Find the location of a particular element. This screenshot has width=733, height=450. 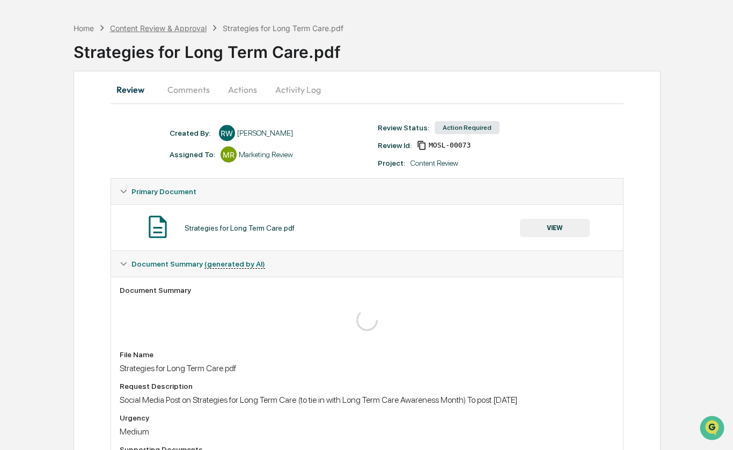

button: Review is located at coordinates (135, 90).